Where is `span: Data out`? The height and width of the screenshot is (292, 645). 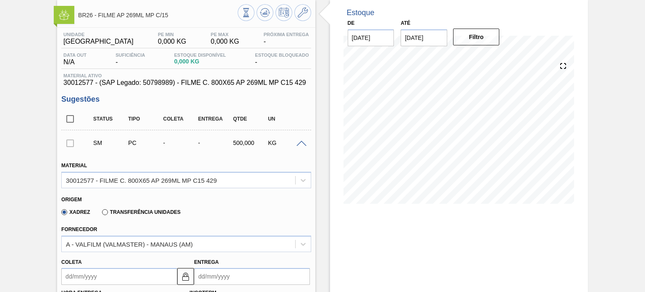
span: Data out is located at coordinates (75, 55).